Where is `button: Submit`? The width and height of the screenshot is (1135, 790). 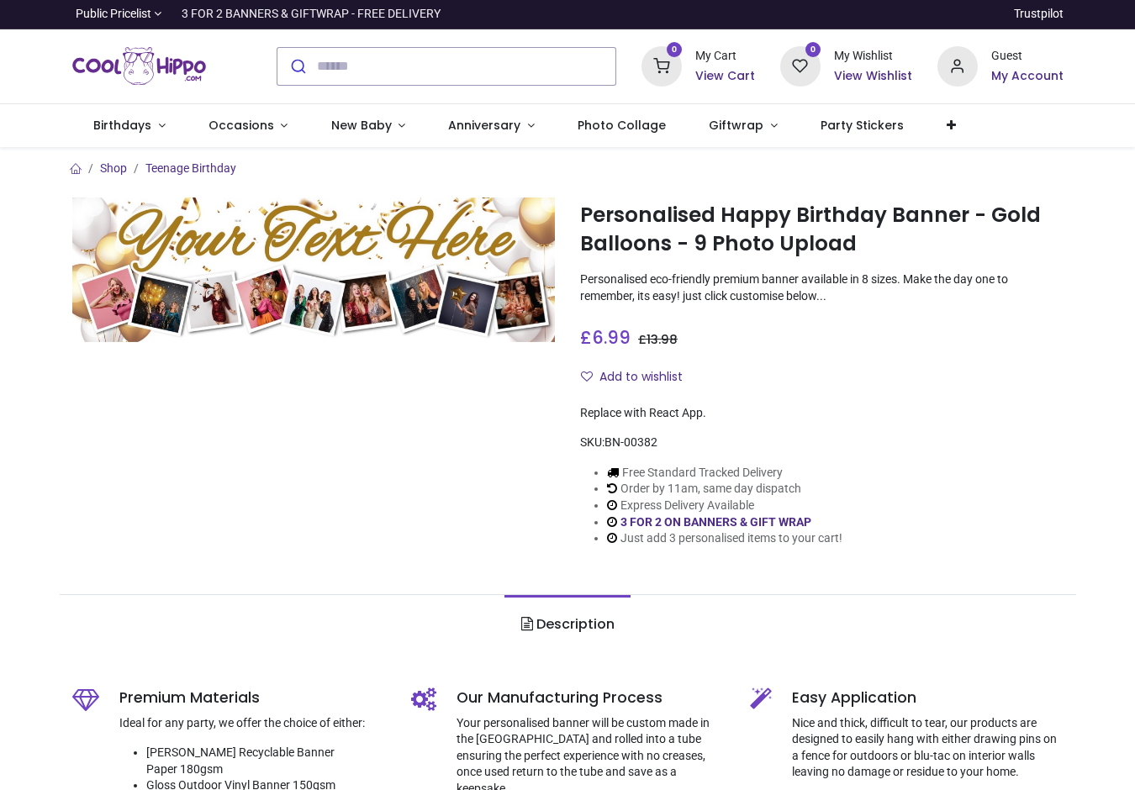 button: Submit is located at coordinates (297, 66).